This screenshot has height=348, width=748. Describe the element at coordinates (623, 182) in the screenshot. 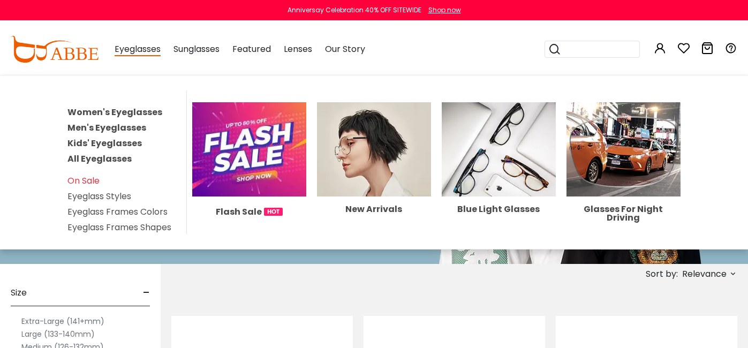

I see `a: Glasses For Night Driving` at that location.